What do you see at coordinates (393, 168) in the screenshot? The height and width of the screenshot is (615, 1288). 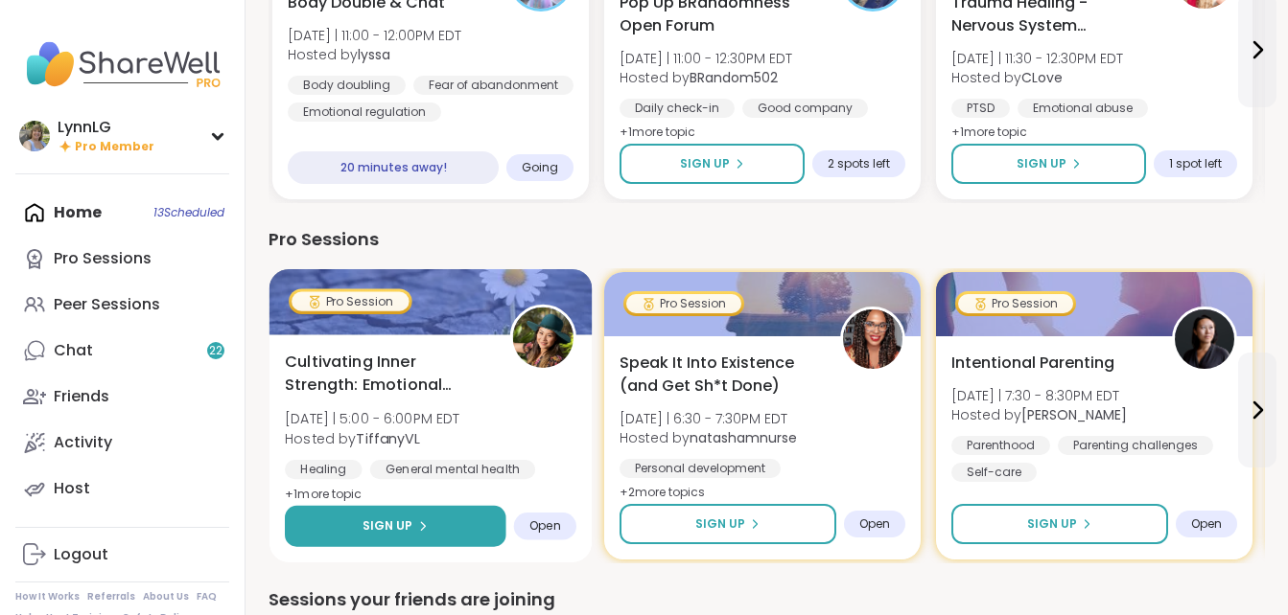 I see `div: 20 minutes away!` at bounding box center [393, 168].